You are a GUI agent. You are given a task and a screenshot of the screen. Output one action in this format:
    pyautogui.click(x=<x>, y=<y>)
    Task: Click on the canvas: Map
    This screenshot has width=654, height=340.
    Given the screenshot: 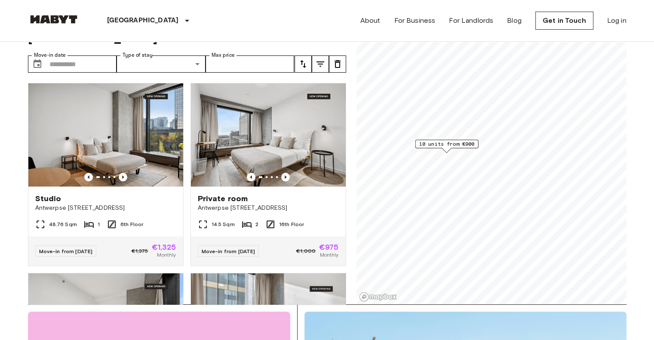 What is the action you would take?
    pyautogui.click(x=492, y=155)
    